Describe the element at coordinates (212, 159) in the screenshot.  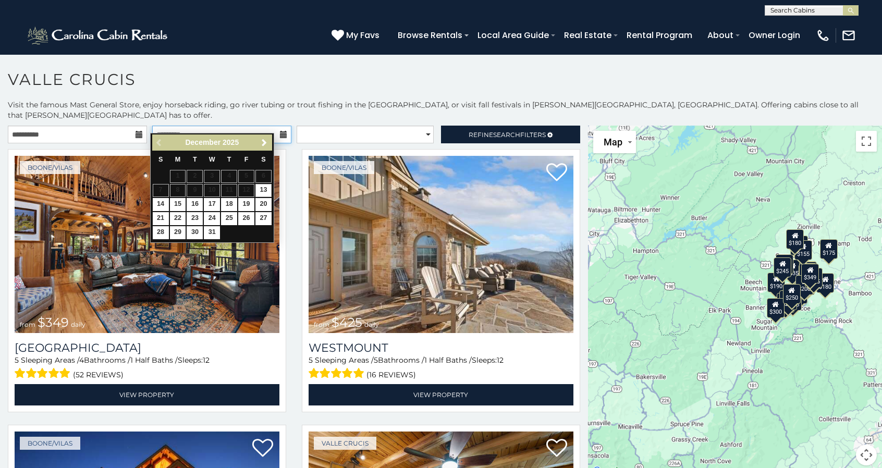
I see `span: Wednesday` at that location.